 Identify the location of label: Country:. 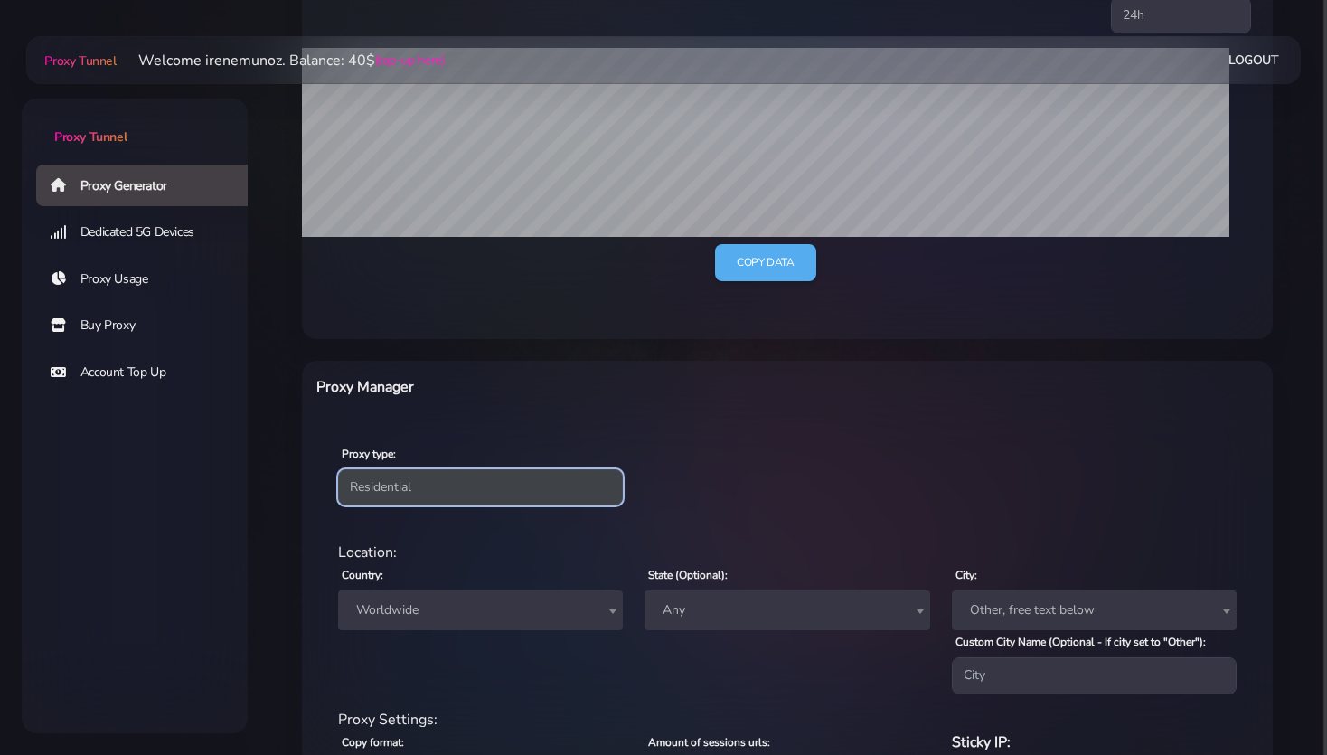
(363, 575).